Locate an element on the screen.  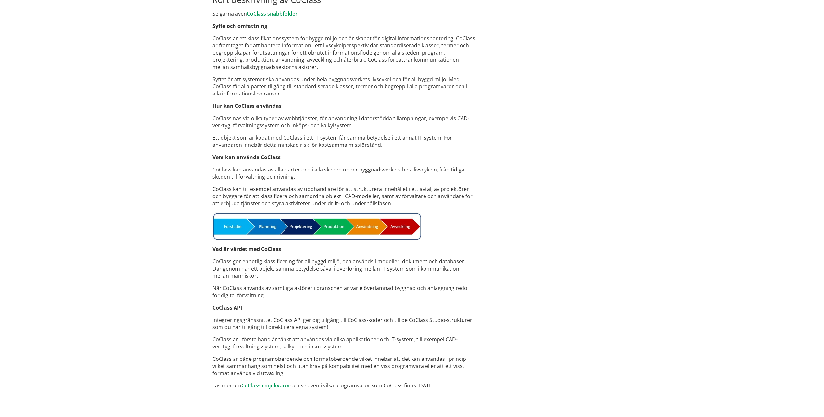
p: CoClass kan till exempel användas av upphandlare för att strukturera innehållet i ett avtal, av p... is located at coordinates (344, 196).